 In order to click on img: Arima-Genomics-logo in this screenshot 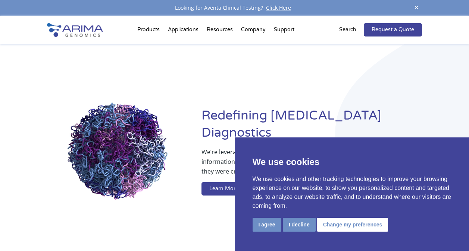, I will do `click(75, 30)`.